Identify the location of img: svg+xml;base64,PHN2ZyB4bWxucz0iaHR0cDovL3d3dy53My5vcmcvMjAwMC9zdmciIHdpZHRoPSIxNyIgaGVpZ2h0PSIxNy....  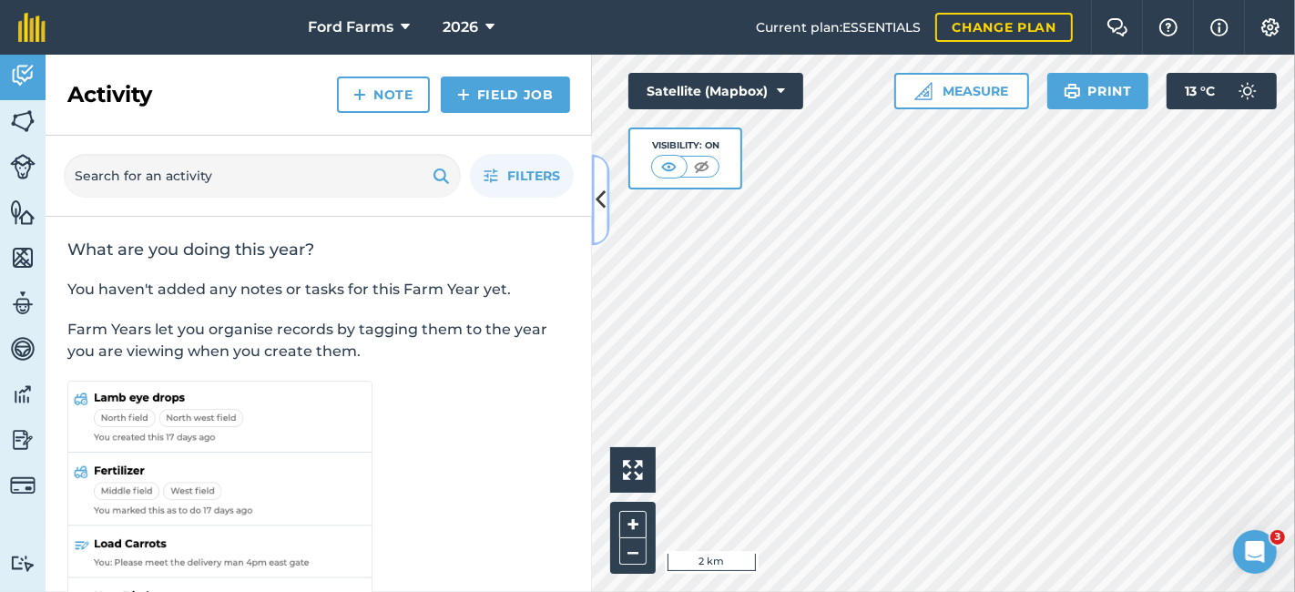
(1220, 27).